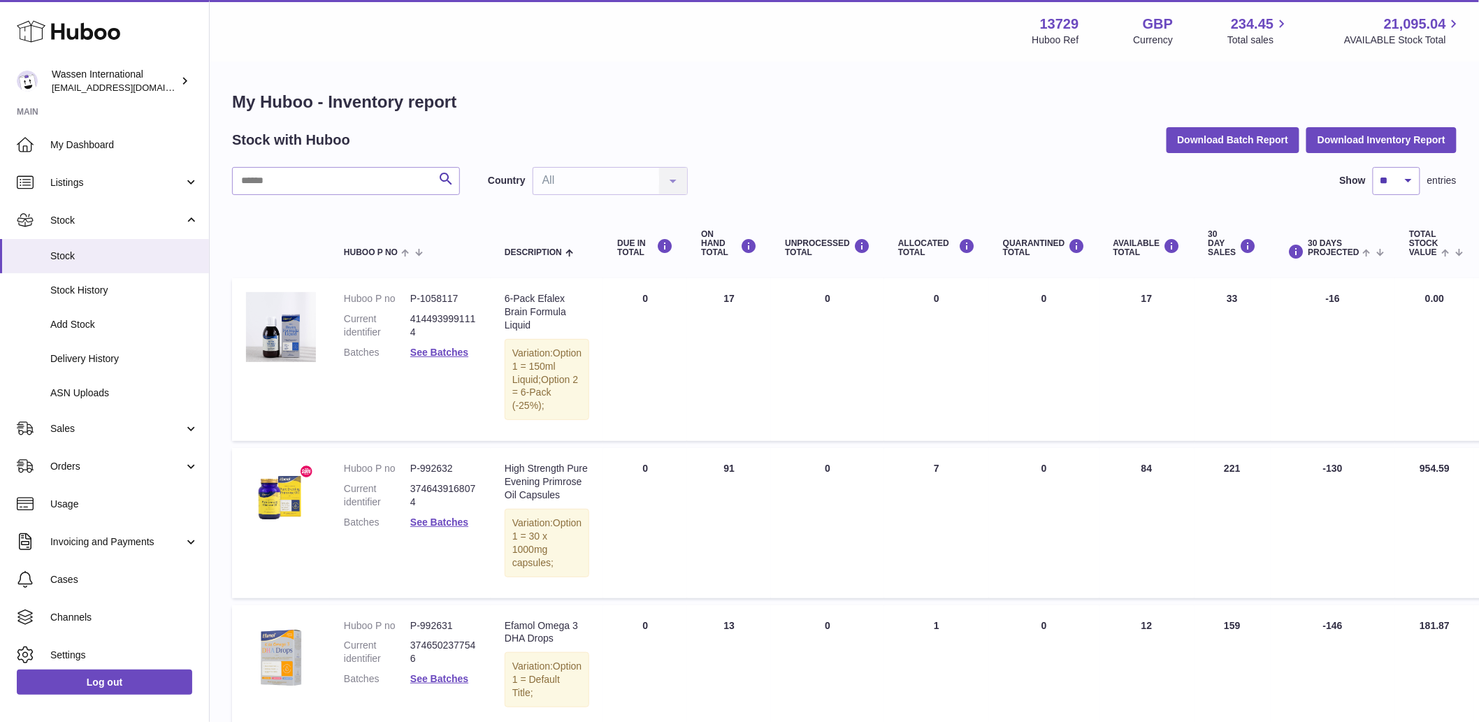 The image size is (1479, 722). I want to click on dd: P-992632, so click(443, 468).